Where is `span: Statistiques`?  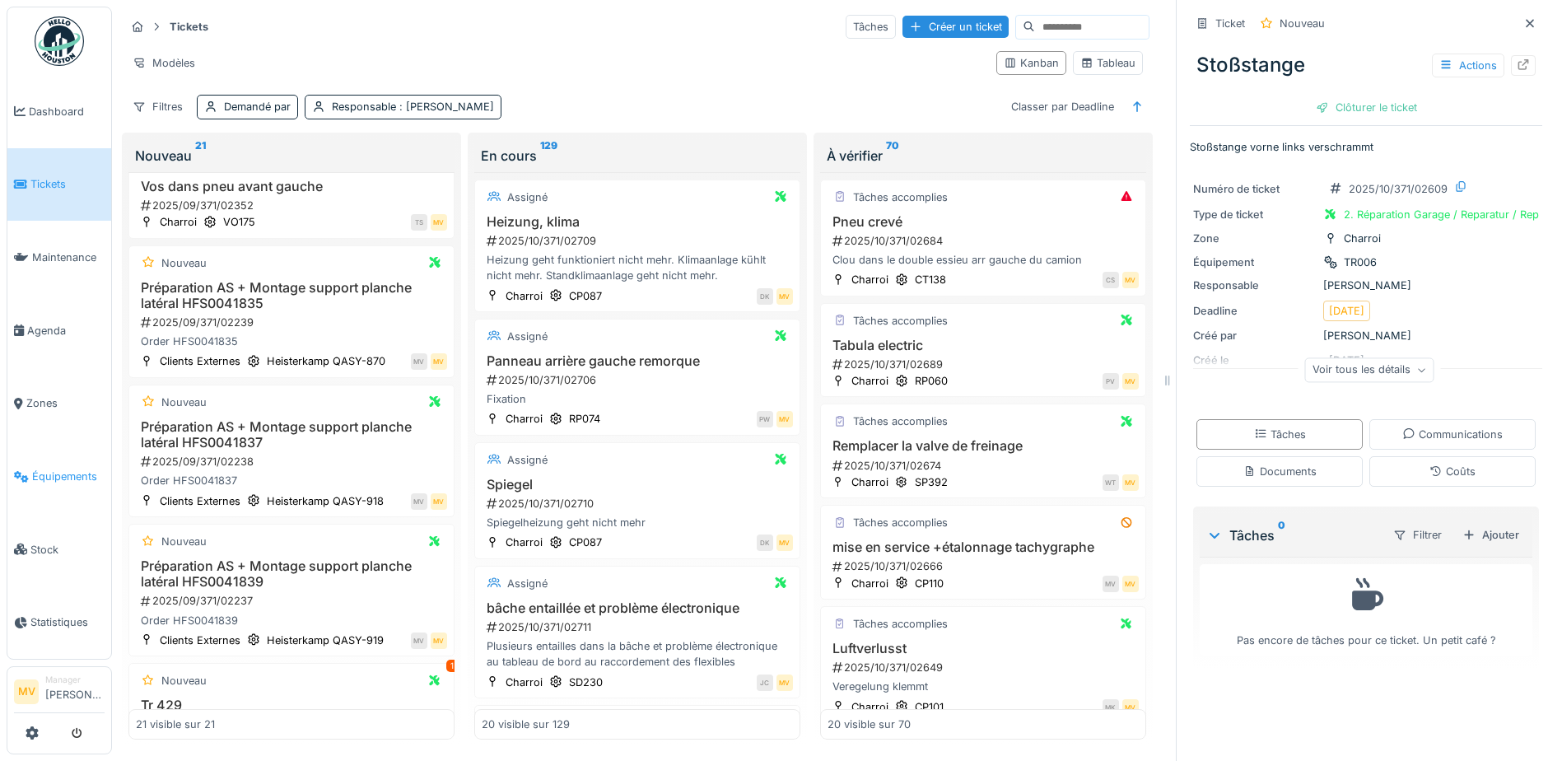 span: Statistiques is located at coordinates (68, 622).